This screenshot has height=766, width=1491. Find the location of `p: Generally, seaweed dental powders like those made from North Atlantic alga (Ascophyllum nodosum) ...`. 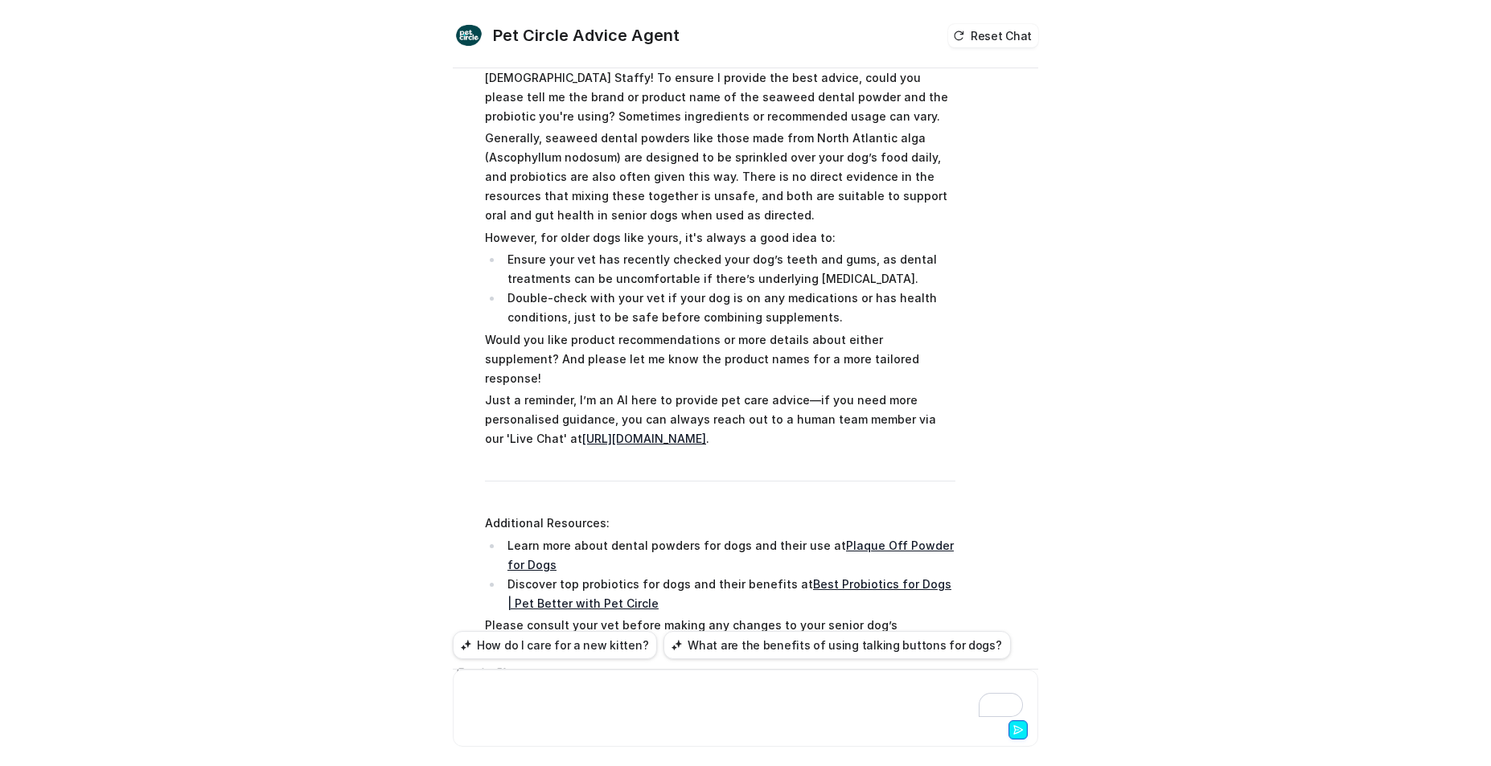

p: Generally, seaweed dental powders like those made from North Atlantic alga (Ascophyllum nodosum) ... is located at coordinates (720, 177).